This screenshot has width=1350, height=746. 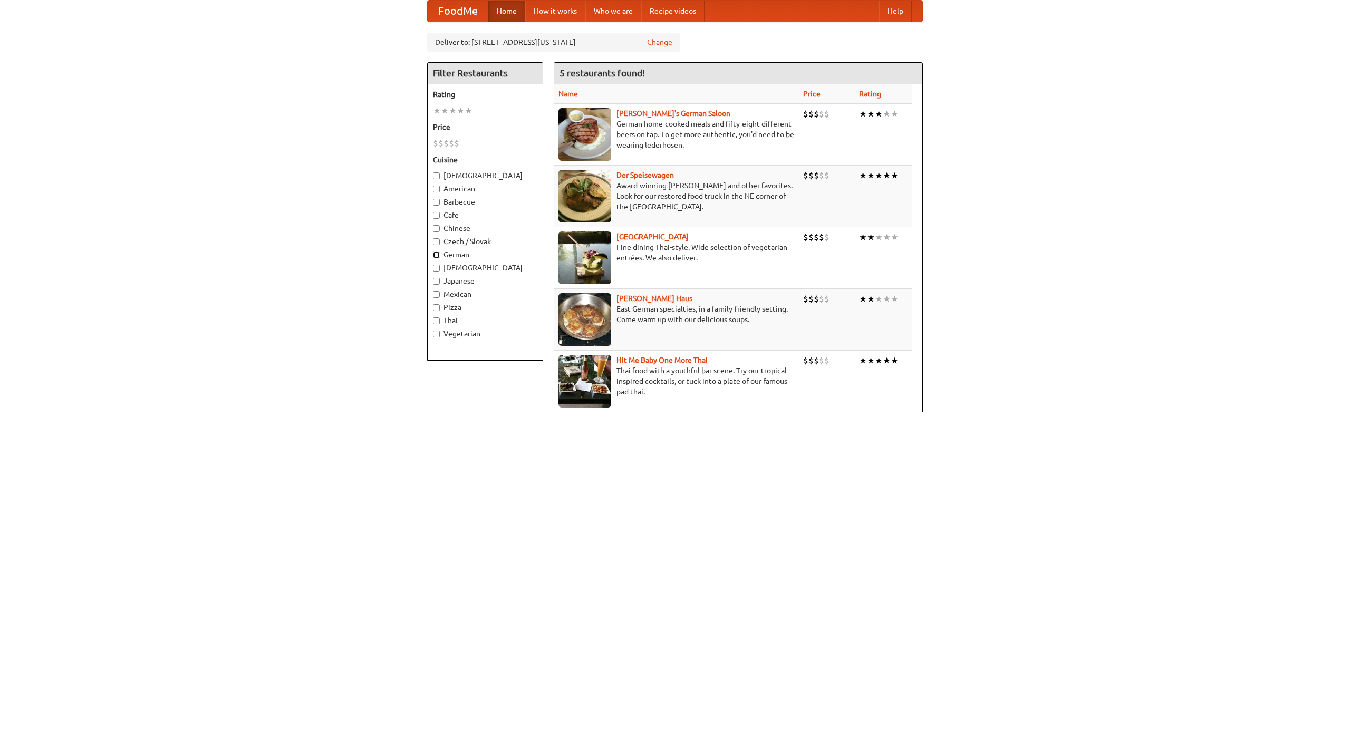 I want to click on input: American, so click(x=436, y=189).